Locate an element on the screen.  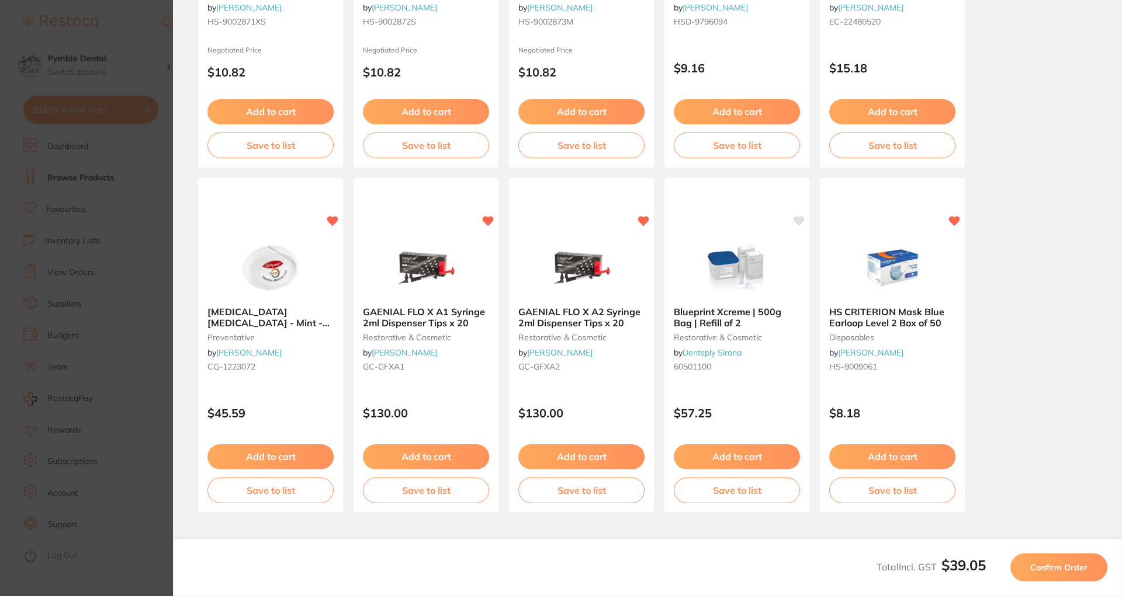
small: HS-9002872S is located at coordinates (426, 22).